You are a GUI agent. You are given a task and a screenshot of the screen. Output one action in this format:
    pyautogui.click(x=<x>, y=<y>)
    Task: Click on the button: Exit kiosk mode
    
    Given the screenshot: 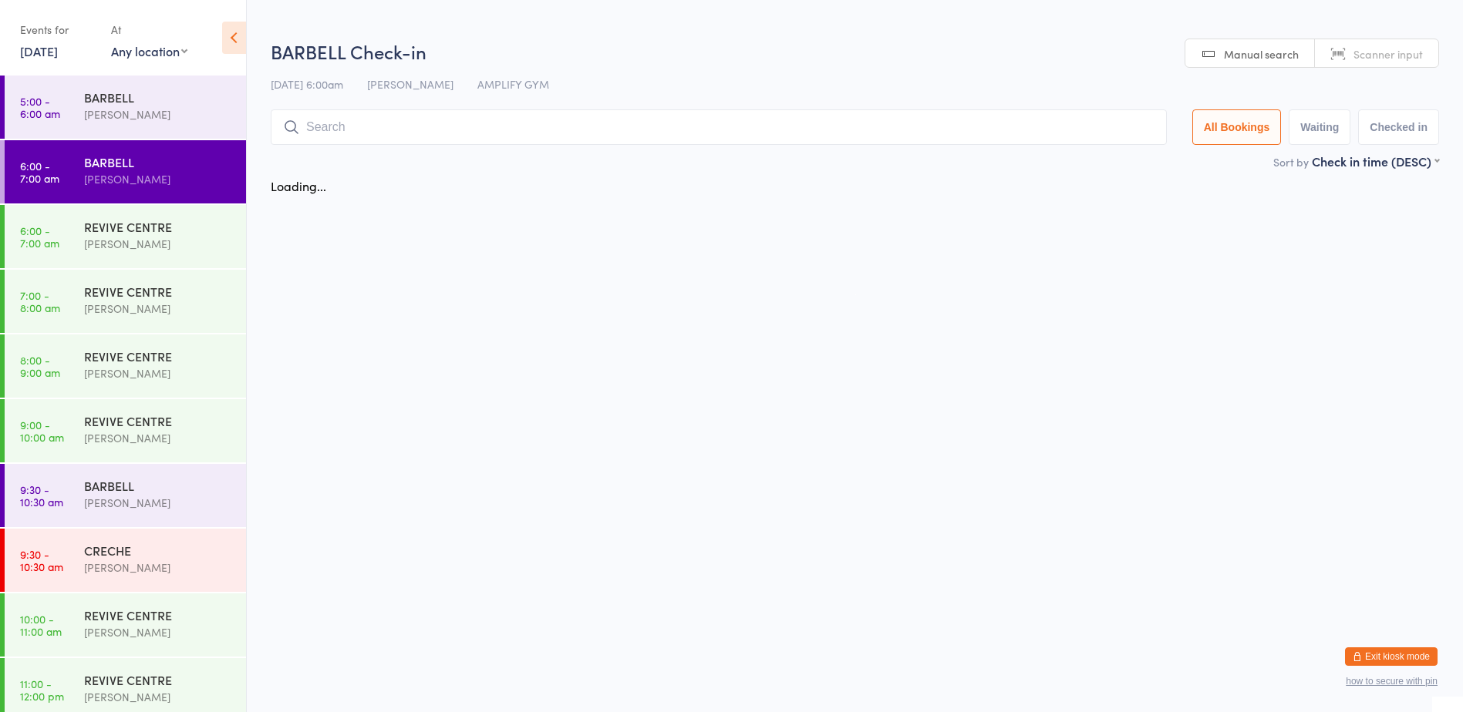 What is the action you would take?
    pyautogui.click(x=1391, y=657)
    